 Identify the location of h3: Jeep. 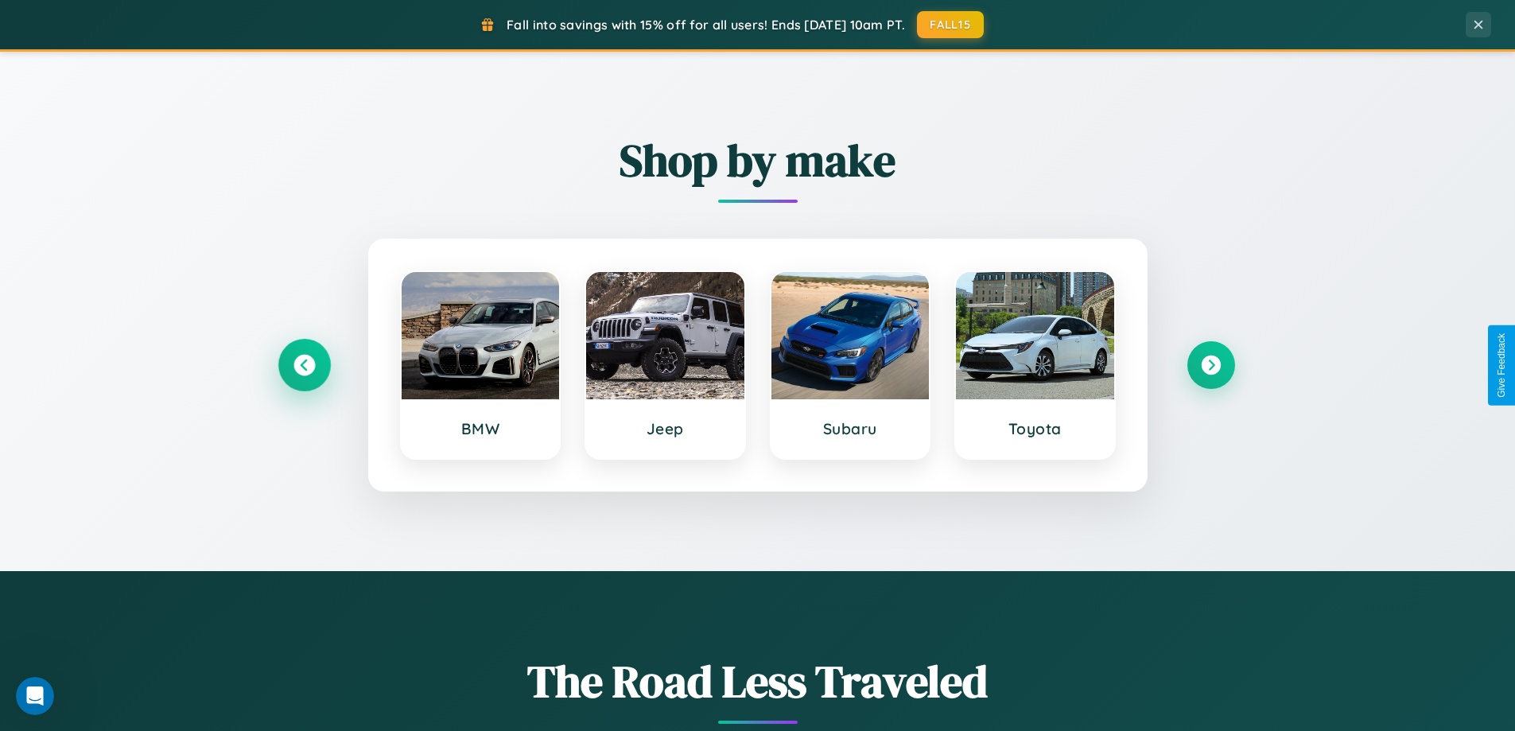
(665, 429).